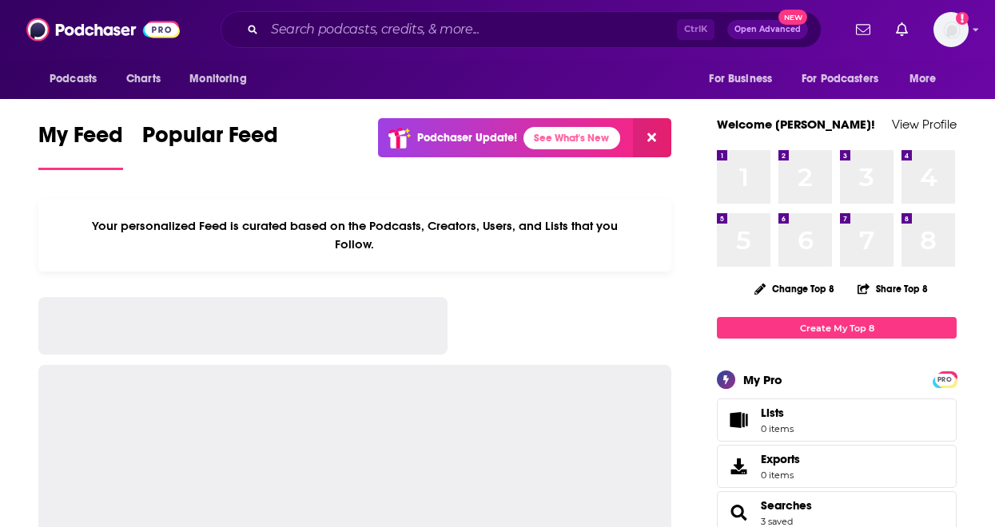 The height and width of the screenshot is (527, 995). I want to click on span: My Feed, so click(81, 140).